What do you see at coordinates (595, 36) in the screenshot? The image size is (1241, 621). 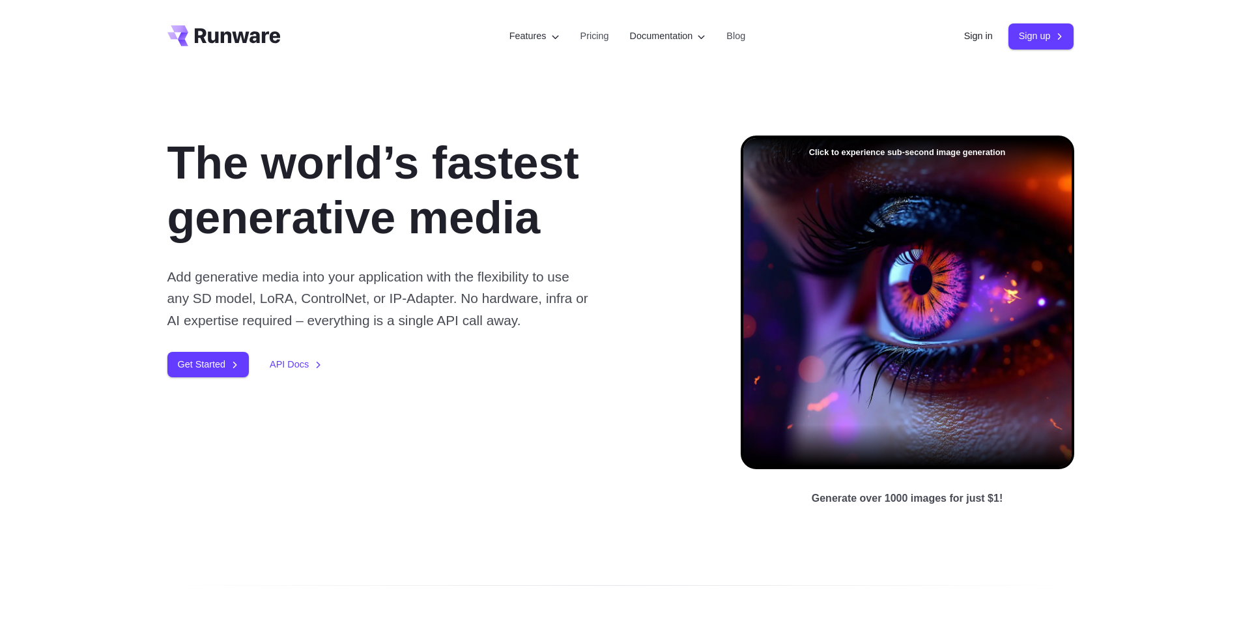 I see `a: Pricing` at bounding box center [595, 36].